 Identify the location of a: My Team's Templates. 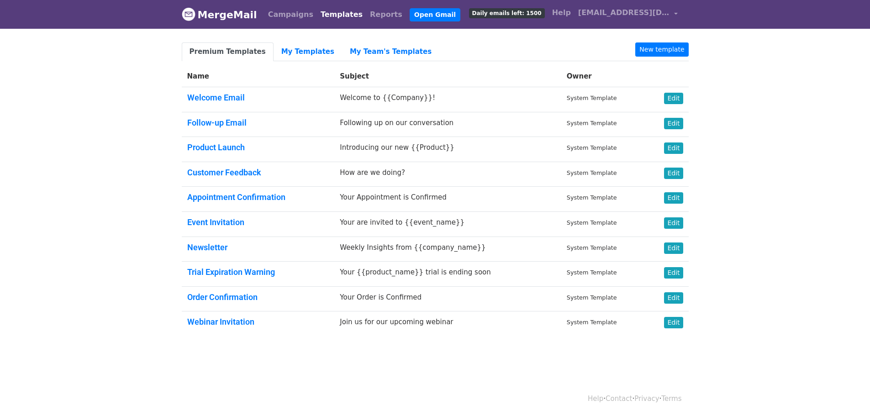
(391, 52).